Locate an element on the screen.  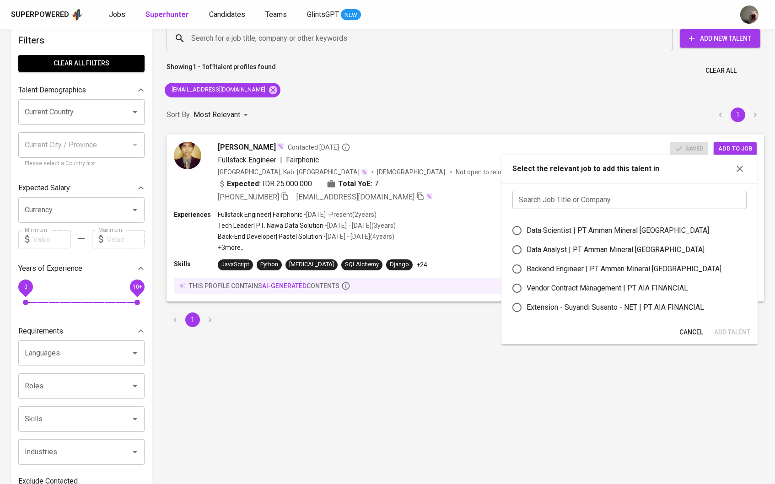
button: Add New Talent is located at coordinates (720, 38).